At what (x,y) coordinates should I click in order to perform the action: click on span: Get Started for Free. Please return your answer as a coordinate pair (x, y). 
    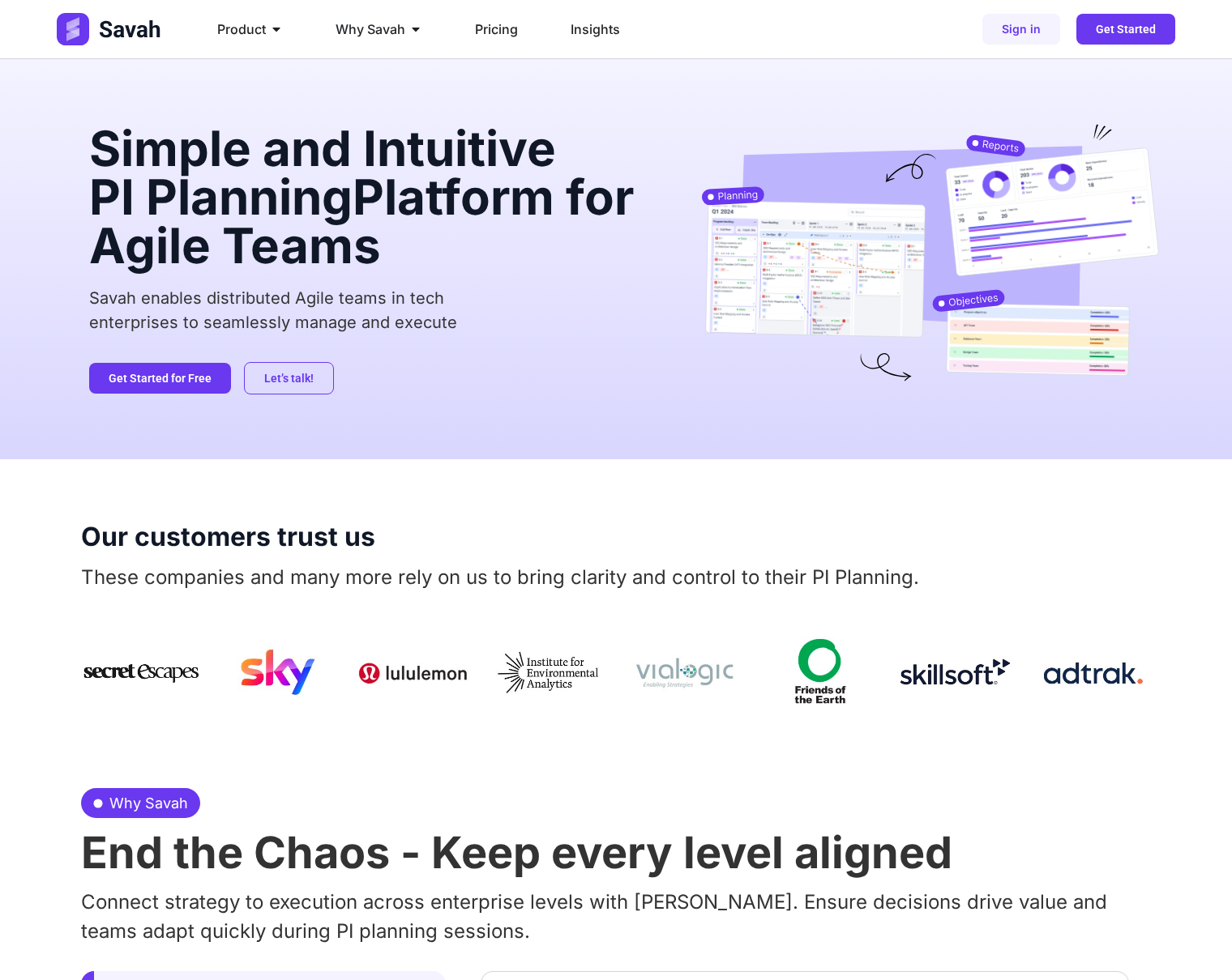
    Looking at the image, I should click on (159, 378).